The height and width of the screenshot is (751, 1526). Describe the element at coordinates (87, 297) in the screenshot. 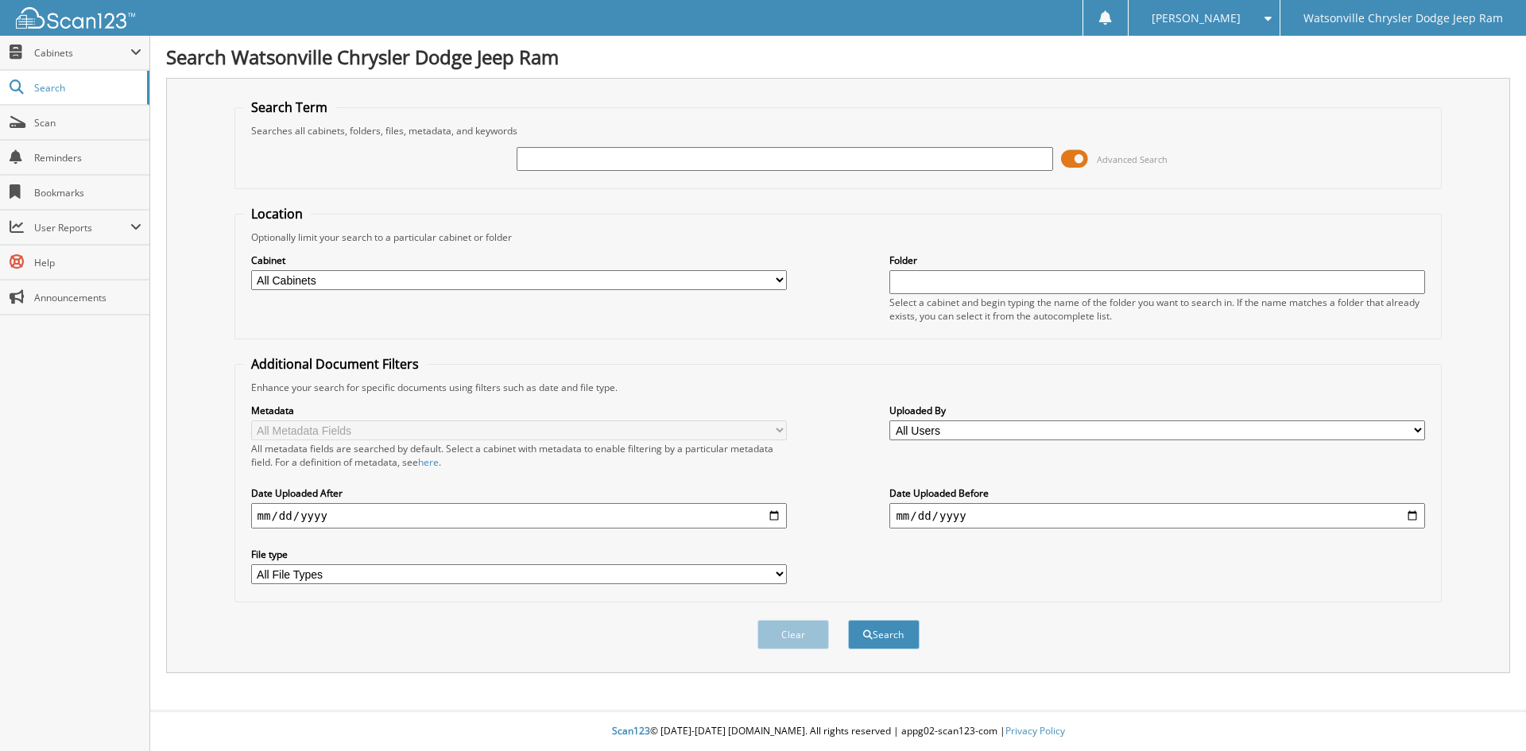

I see `span: Announcements` at that location.